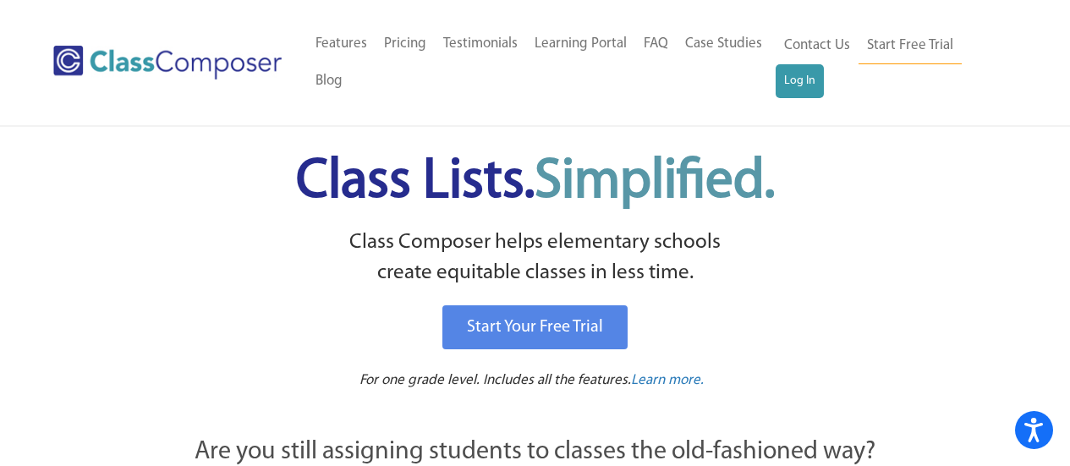  I want to click on a: Features, so click(341, 44).